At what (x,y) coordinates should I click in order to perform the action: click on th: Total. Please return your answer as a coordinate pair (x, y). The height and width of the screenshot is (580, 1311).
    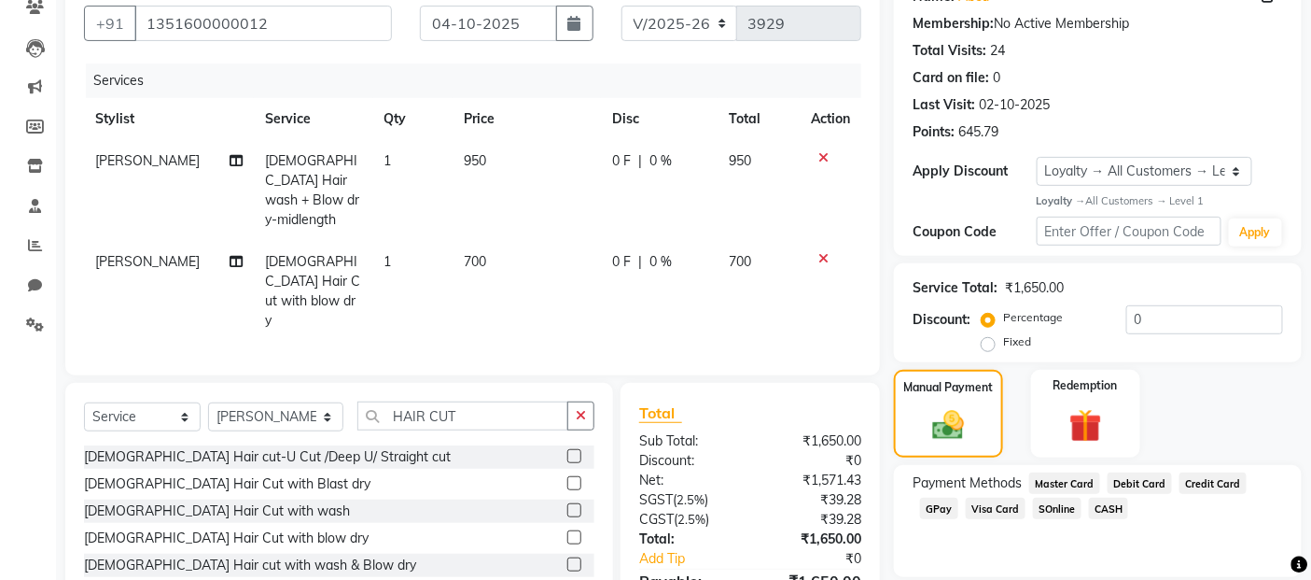
    Looking at the image, I should click on (759, 119).